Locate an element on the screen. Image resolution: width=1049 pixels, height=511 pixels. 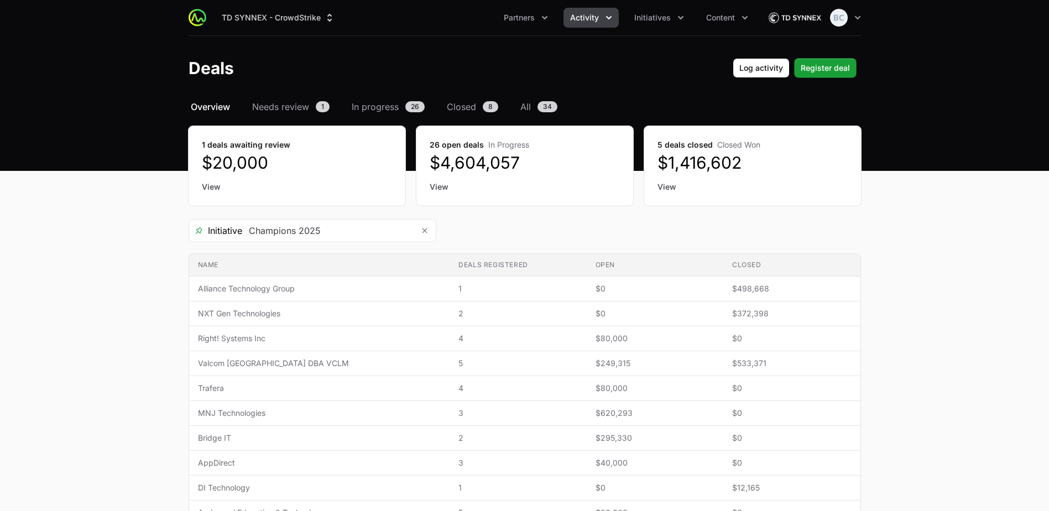
div: Primary actions is located at coordinates (795, 68).